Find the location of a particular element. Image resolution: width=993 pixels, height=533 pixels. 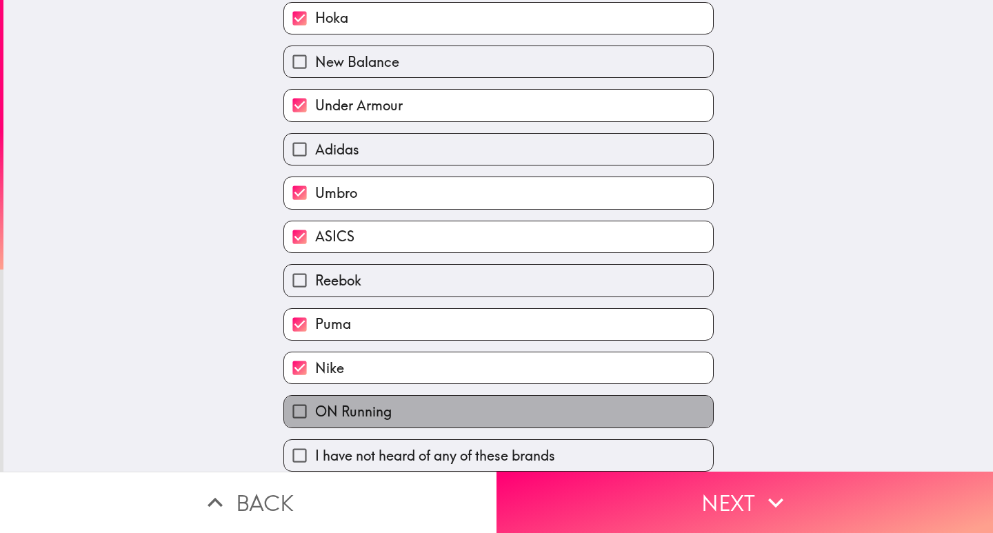

span: Reebok is located at coordinates (338, 281).